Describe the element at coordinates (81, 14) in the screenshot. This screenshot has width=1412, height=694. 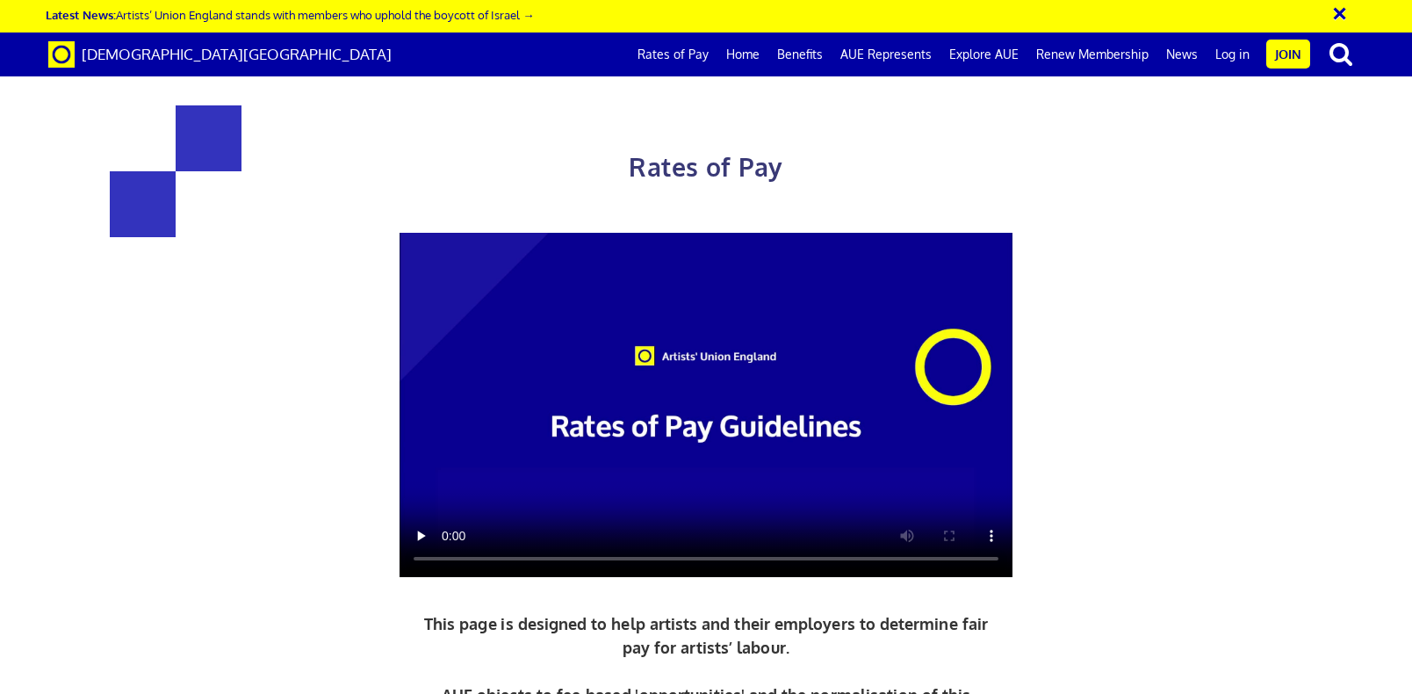
I see `strong: Latest News:` at that location.